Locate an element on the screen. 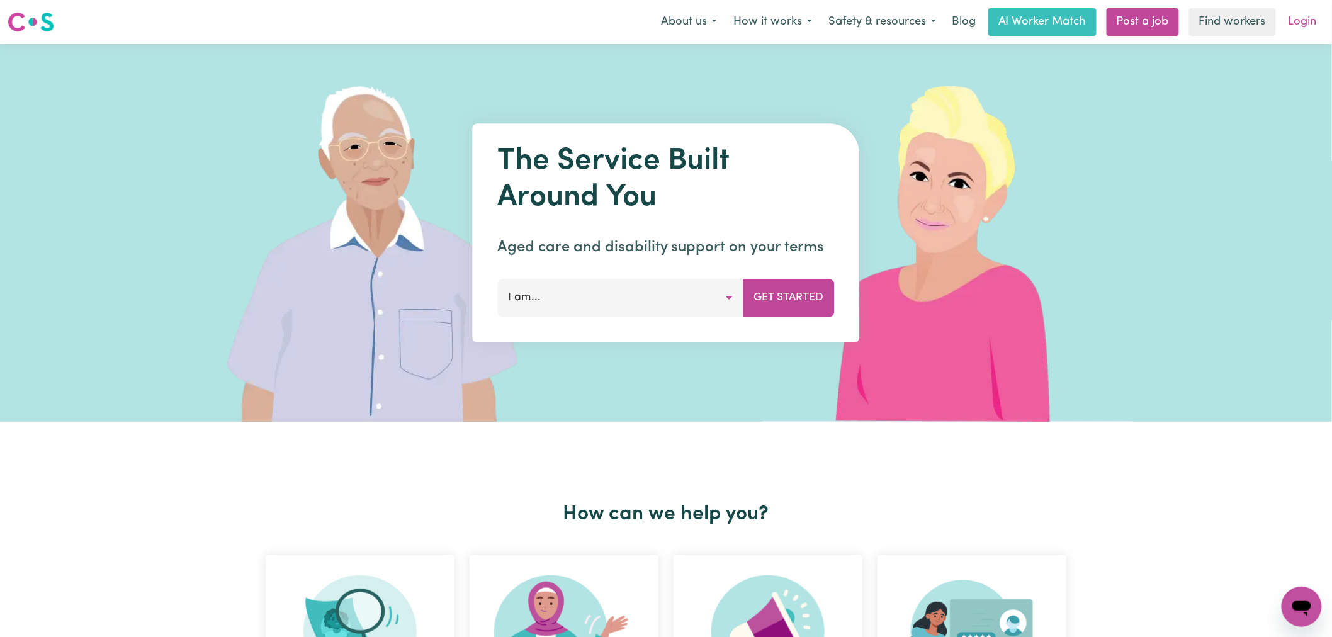  button: I am... is located at coordinates (621, 298).